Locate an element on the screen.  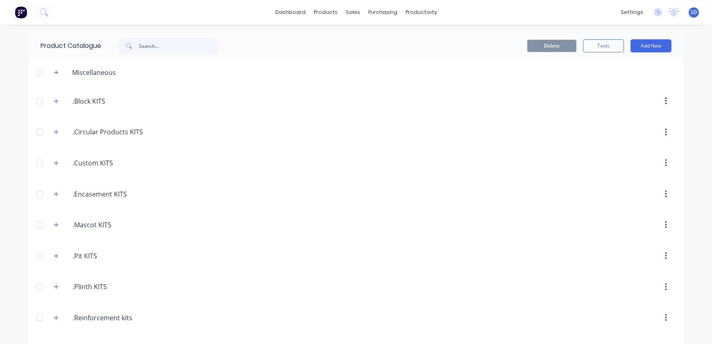
img: Factory is located at coordinates (21, 12).